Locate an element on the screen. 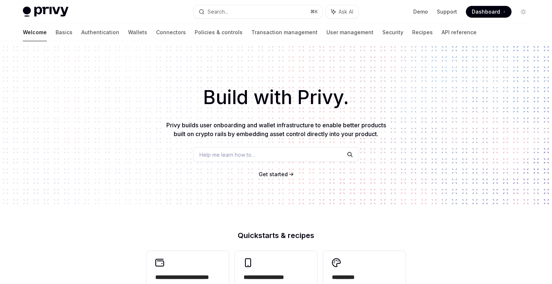 Image resolution: width=552 pixels, height=284 pixels. a: Dashboard is located at coordinates (488, 12).